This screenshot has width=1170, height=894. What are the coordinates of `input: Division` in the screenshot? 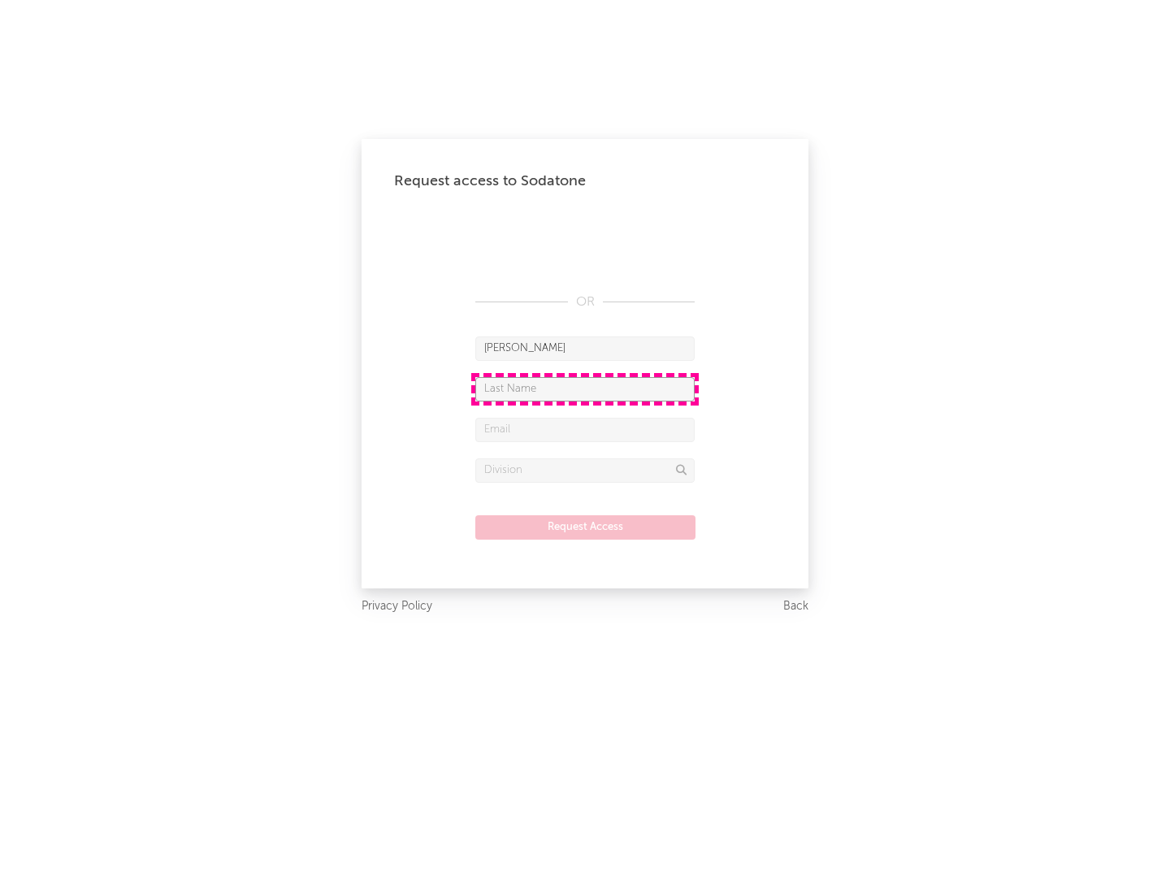 It's located at (585, 471).